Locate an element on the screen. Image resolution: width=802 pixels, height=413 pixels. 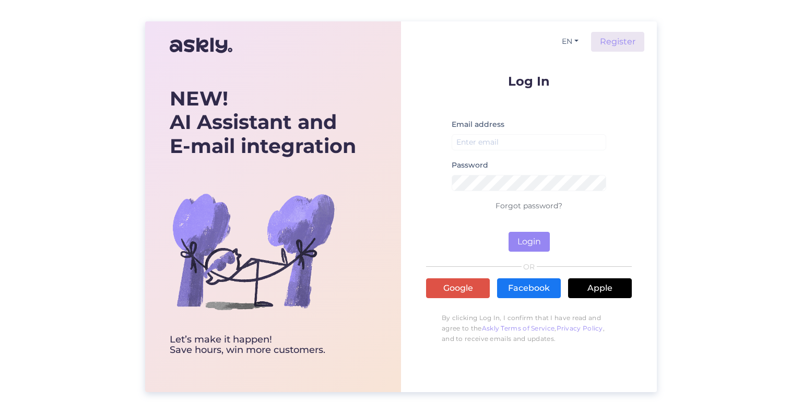
div: AI Assistant and E-mail integration is located at coordinates (263, 122).